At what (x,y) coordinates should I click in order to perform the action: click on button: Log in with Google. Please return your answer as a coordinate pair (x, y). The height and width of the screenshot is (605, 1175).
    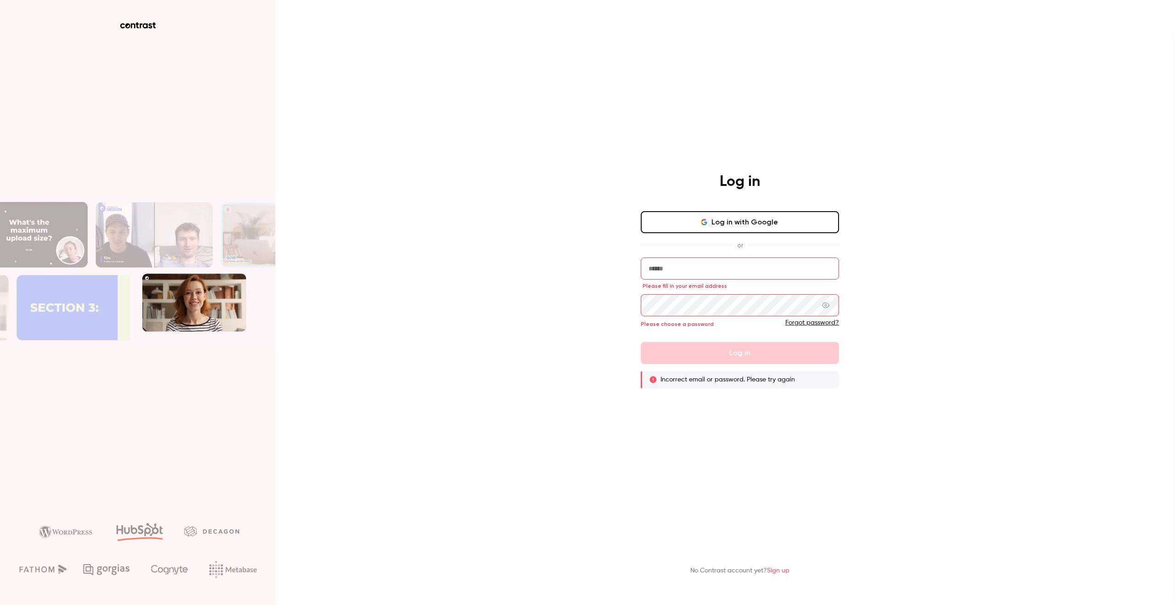
    Looking at the image, I should click on (740, 222).